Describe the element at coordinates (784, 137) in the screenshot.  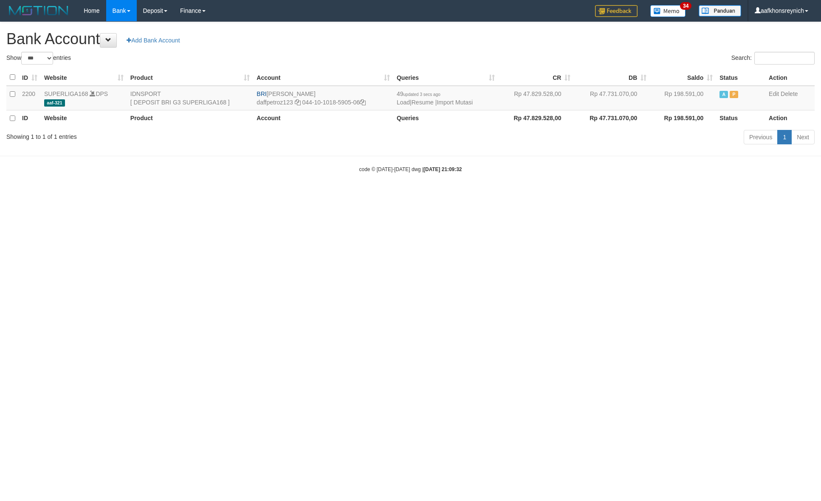
I see `a: 1` at that location.